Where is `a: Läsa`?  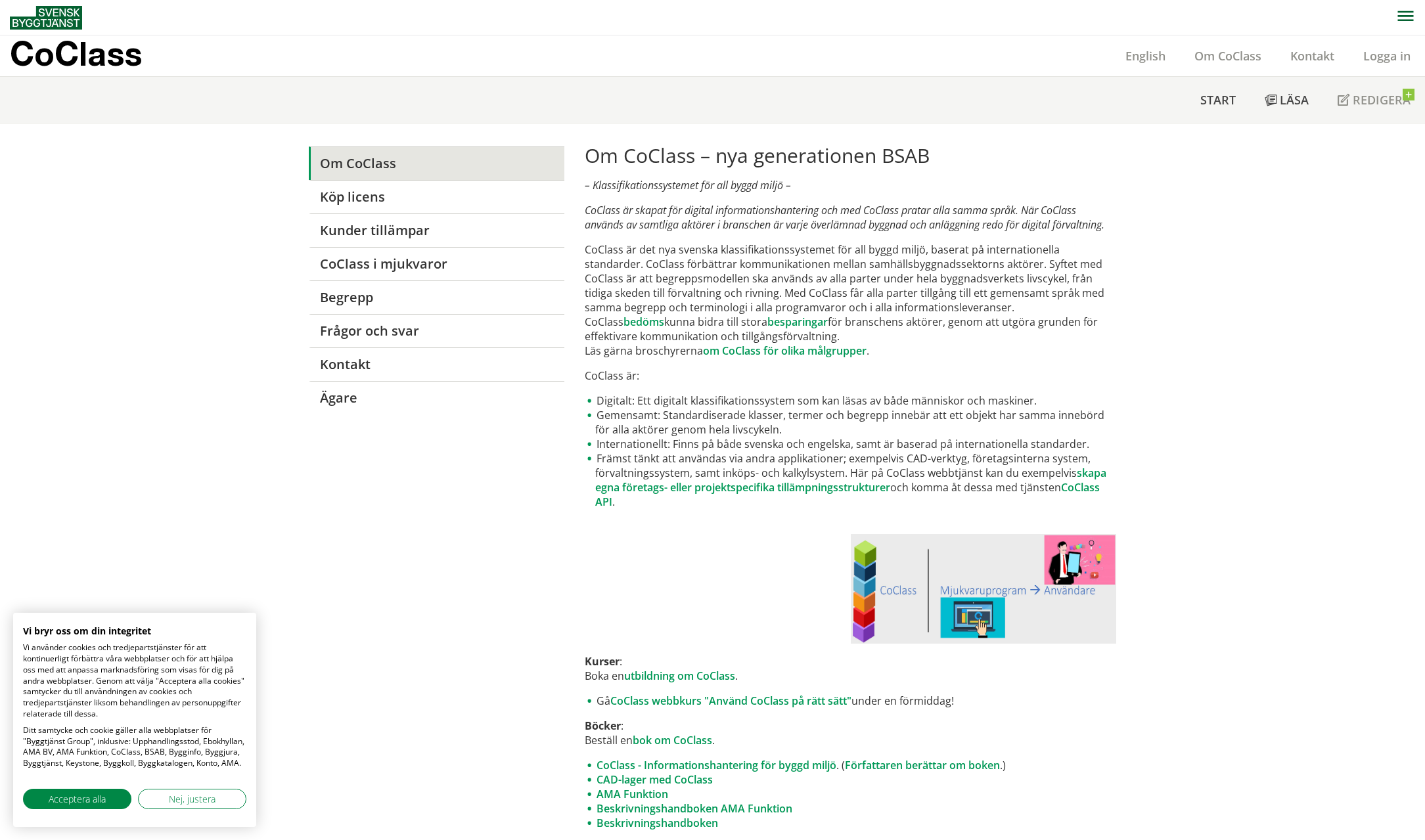 a: Läsa is located at coordinates (1287, 99).